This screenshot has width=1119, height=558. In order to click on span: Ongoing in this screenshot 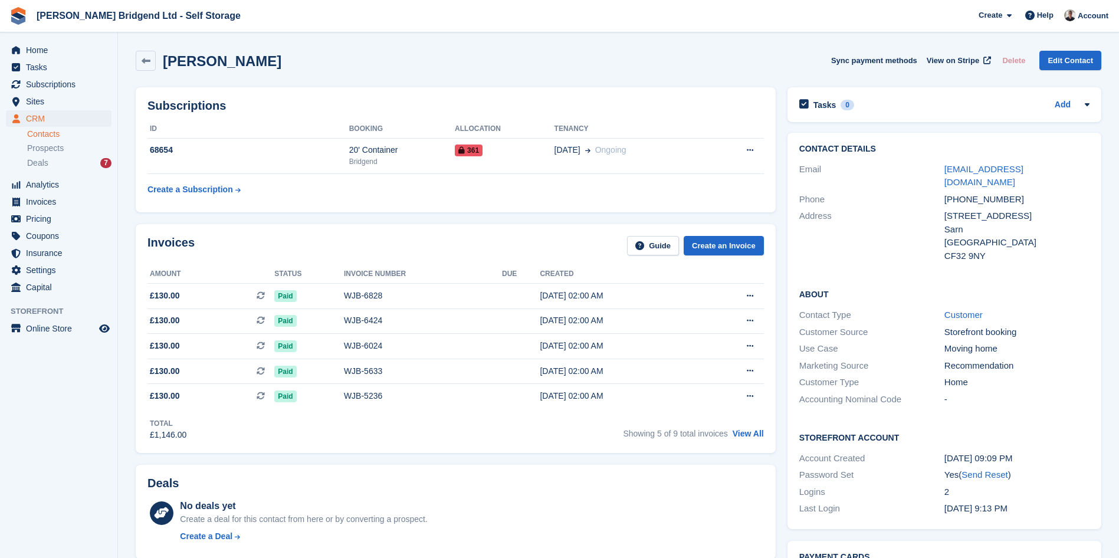, I will do `click(611, 150)`.